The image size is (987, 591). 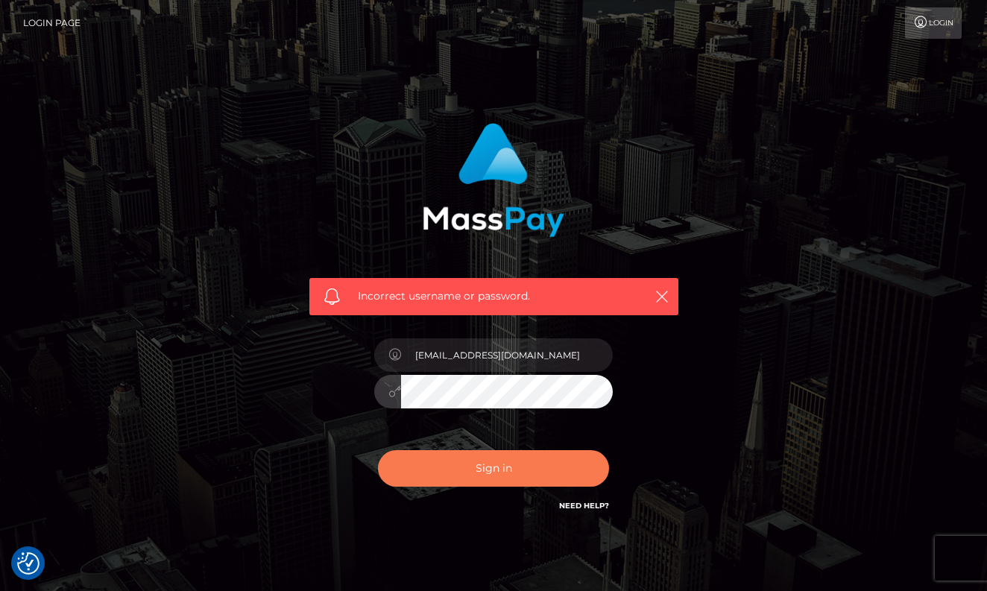 I want to click on a: Login, so click(x=933, y=23).